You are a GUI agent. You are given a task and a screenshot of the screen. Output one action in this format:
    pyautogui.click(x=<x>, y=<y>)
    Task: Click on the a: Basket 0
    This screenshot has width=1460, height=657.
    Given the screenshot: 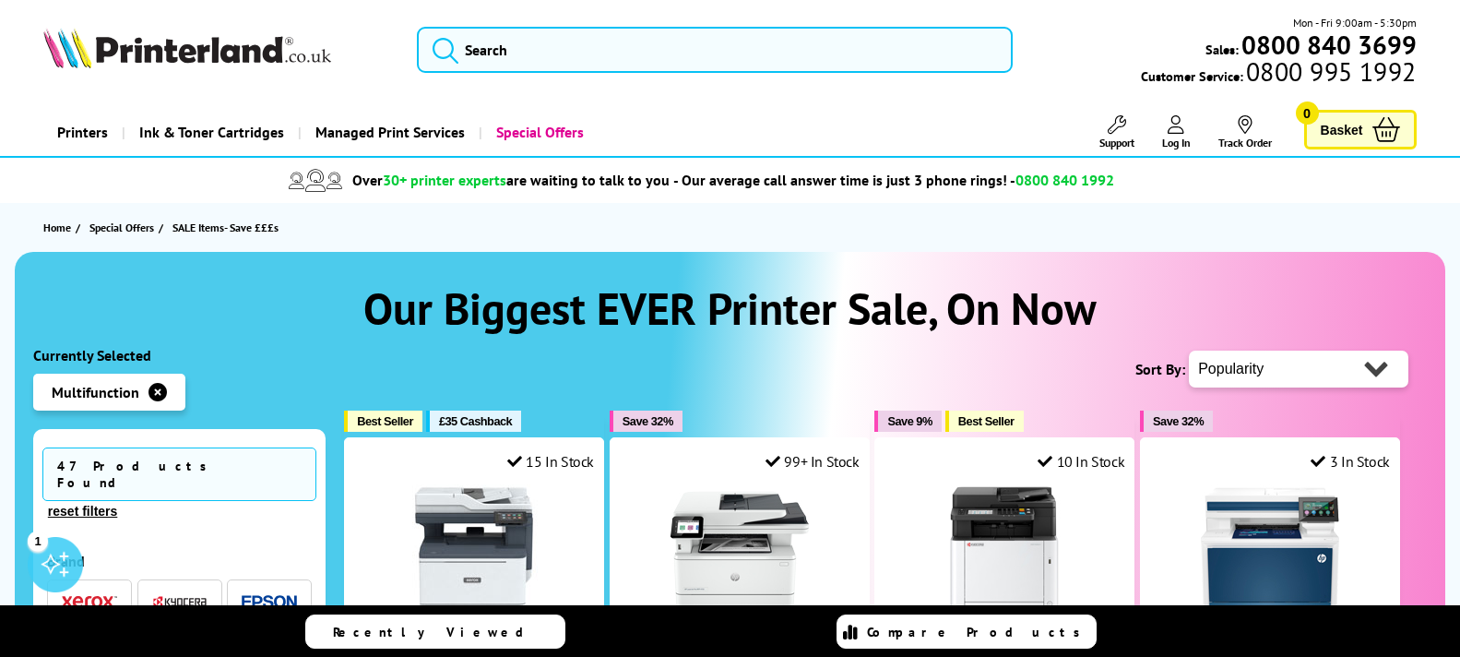 What is the action you would take?
    pyautogui.click(x=1360, y=129)
    